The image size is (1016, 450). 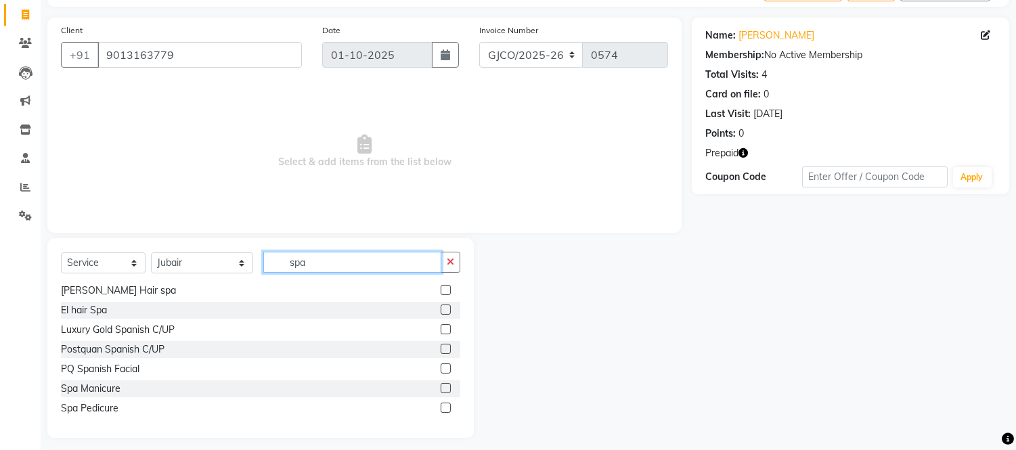 I want to click on div: Coupon Code, so click(x=754, y=177).